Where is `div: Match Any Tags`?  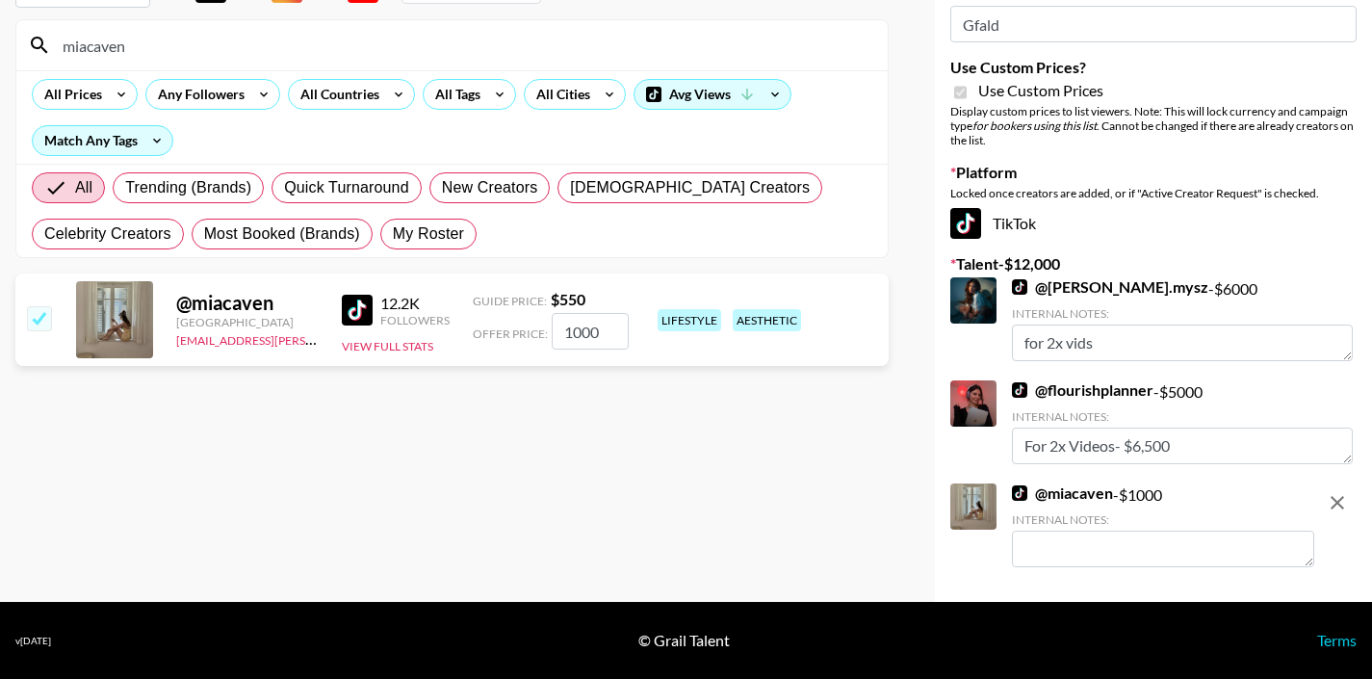 div: Match Any Tags is located at coordinates (102, 141).